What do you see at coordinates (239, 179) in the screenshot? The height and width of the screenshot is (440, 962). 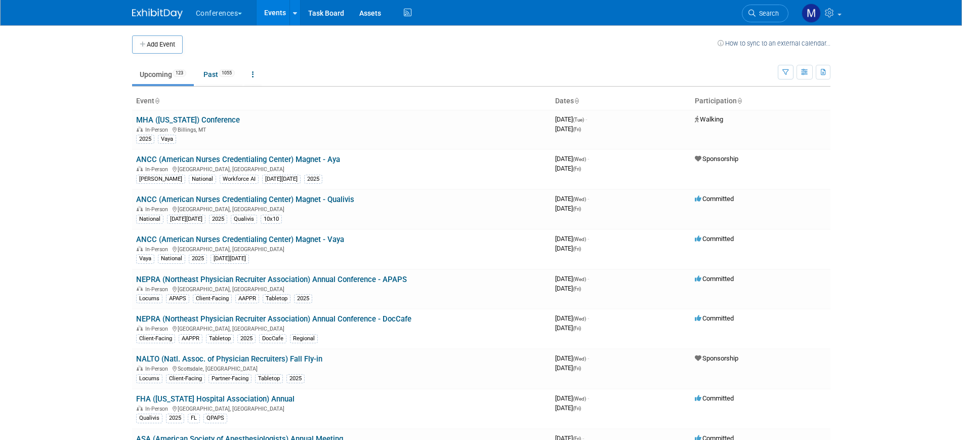 I see `div: Workforce AI` at bounding box center [239, 179].